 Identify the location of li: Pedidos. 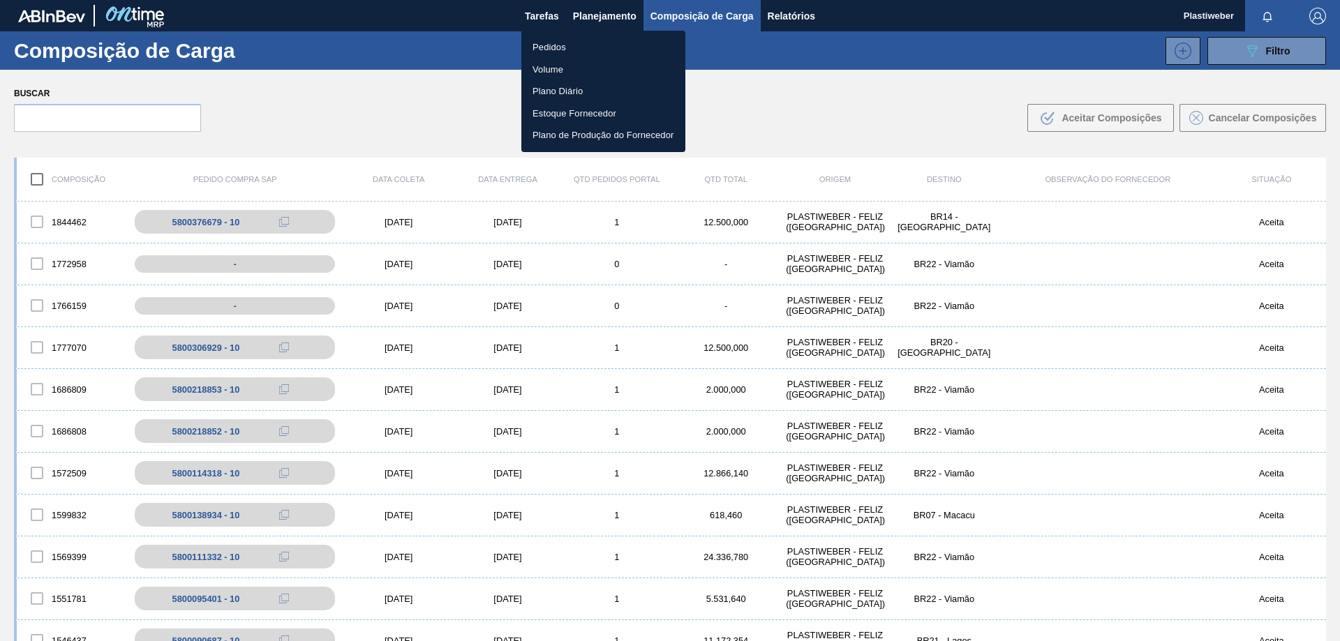
(603, 47).